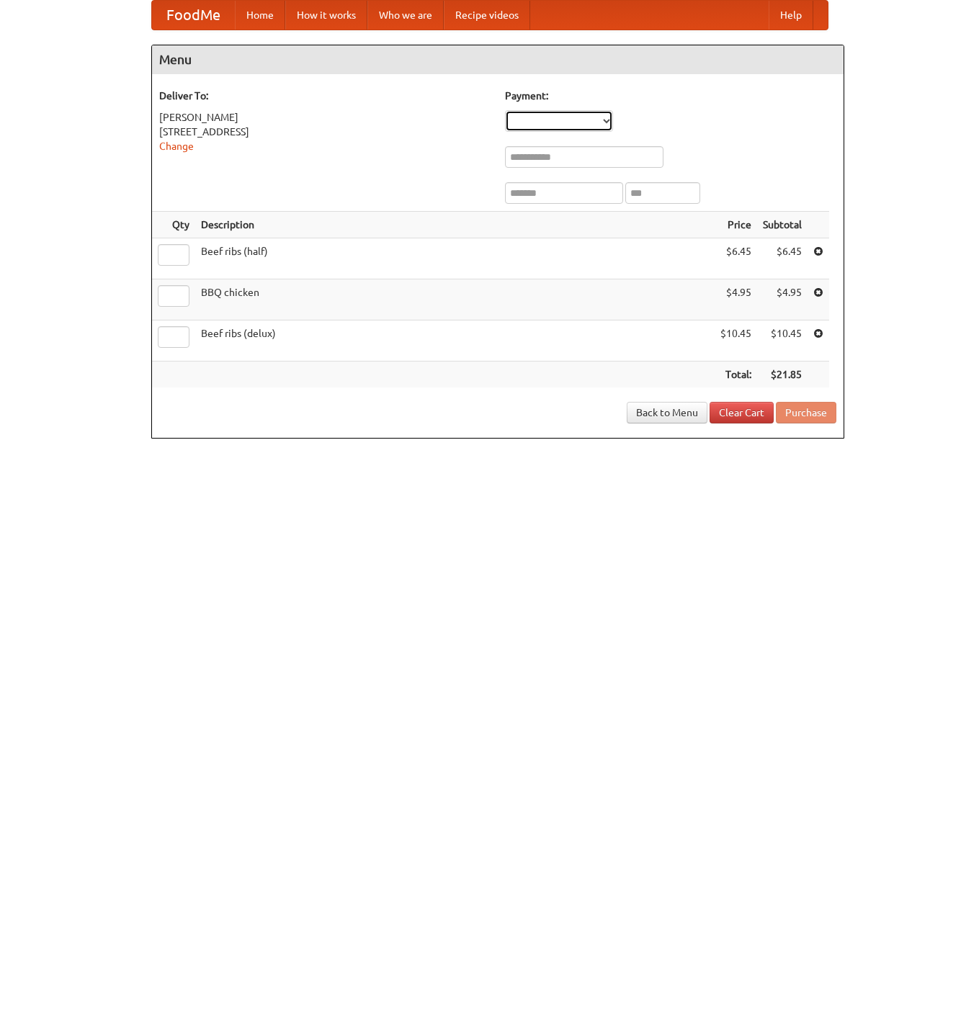 The height and width of the screenshot is (1019, 979). I want to click on h4: Menu, so click(498, 60).